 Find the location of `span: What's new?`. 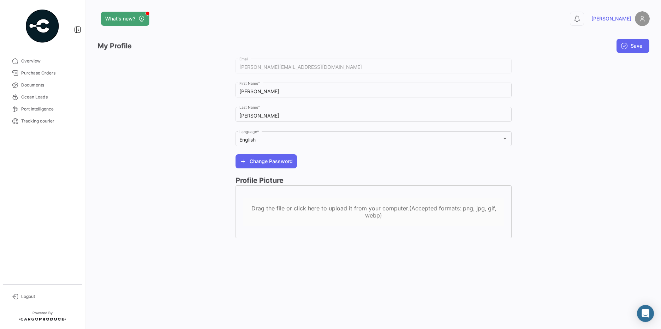

span: What's new? is located at coordinates (120, 19).